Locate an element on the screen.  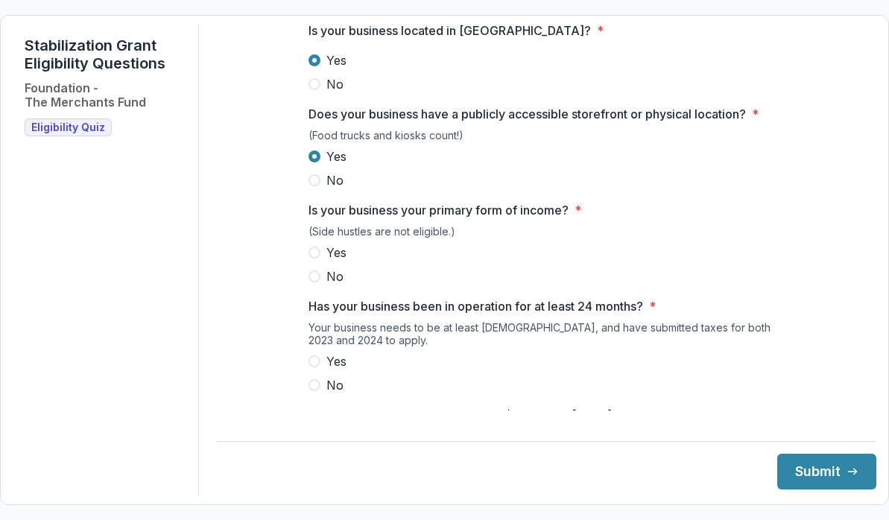
div: (Side hustles are not eligible.) is located at coordinates (547, 234).